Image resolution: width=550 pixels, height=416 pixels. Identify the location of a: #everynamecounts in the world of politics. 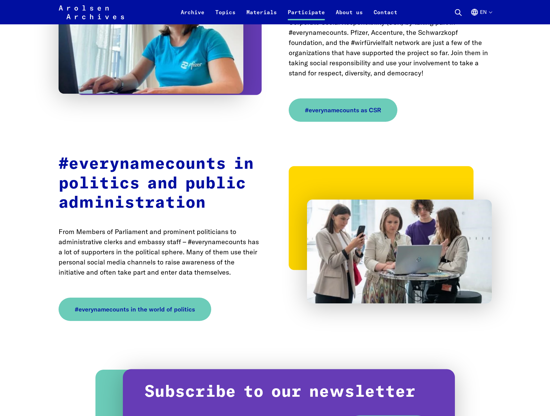
(135, 309).